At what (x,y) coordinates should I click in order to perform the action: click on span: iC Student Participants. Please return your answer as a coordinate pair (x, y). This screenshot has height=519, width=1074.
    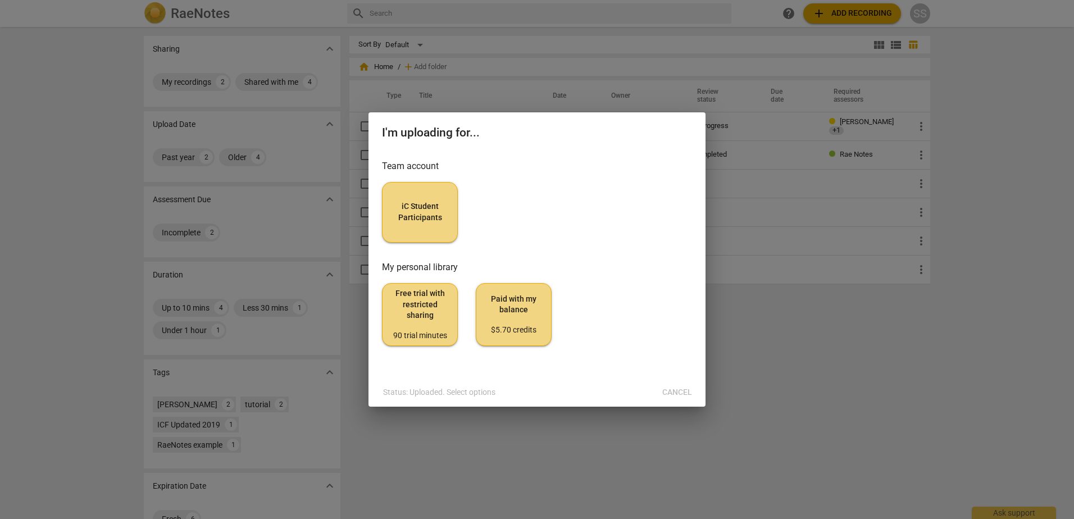
    Looking at the image, I should click on (420, 212).